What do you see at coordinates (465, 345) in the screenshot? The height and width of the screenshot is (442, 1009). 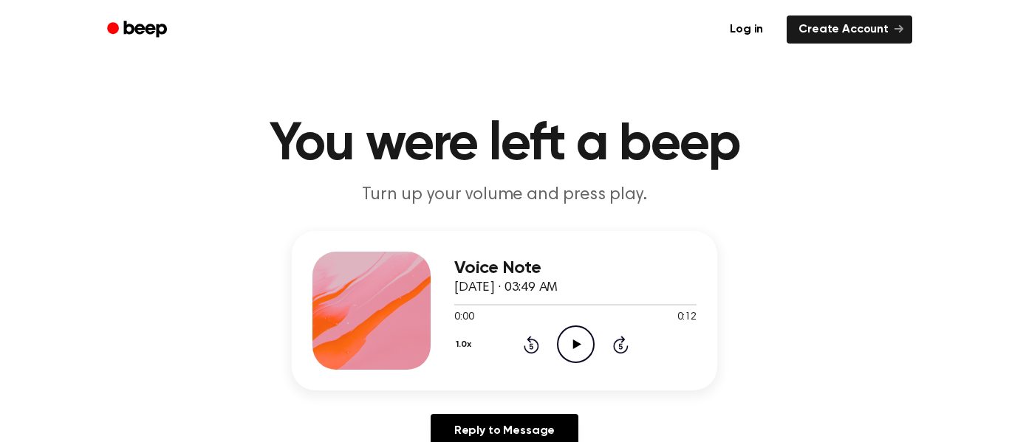 I see `button: 1.0x` at bounding box center [465, 345].